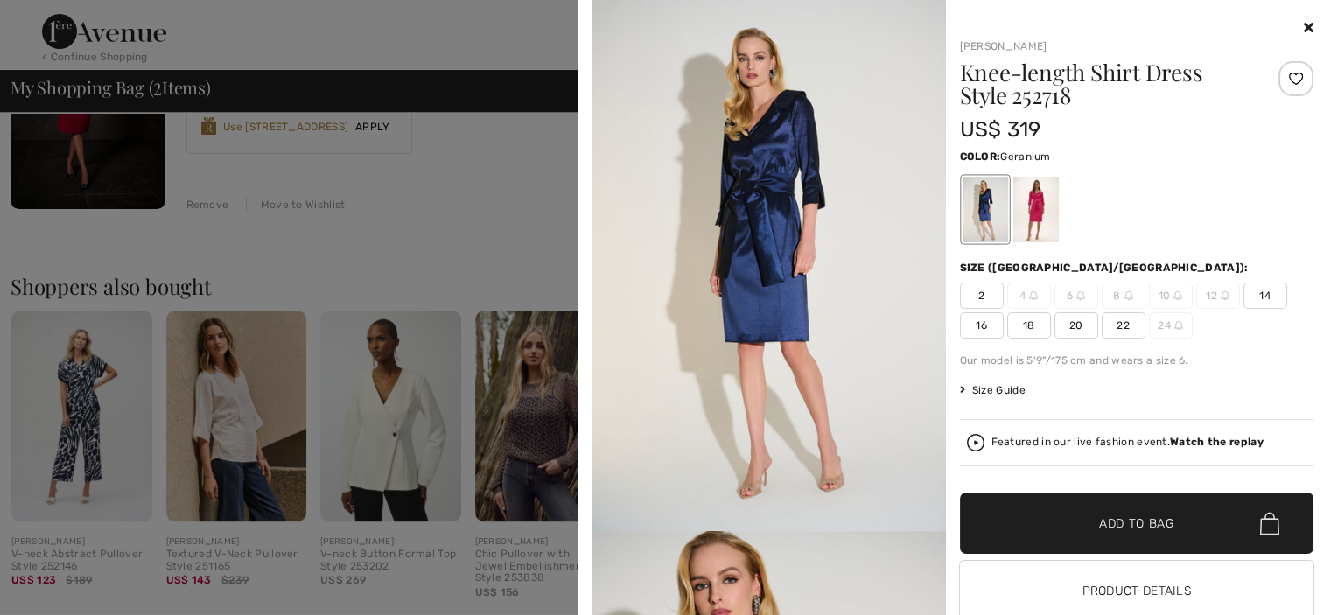 The image size is (1331, 615). What do you see at coordinates (1265, 296) in the screenshot?
I see `span: 14` at bounding box center [1265, 296].